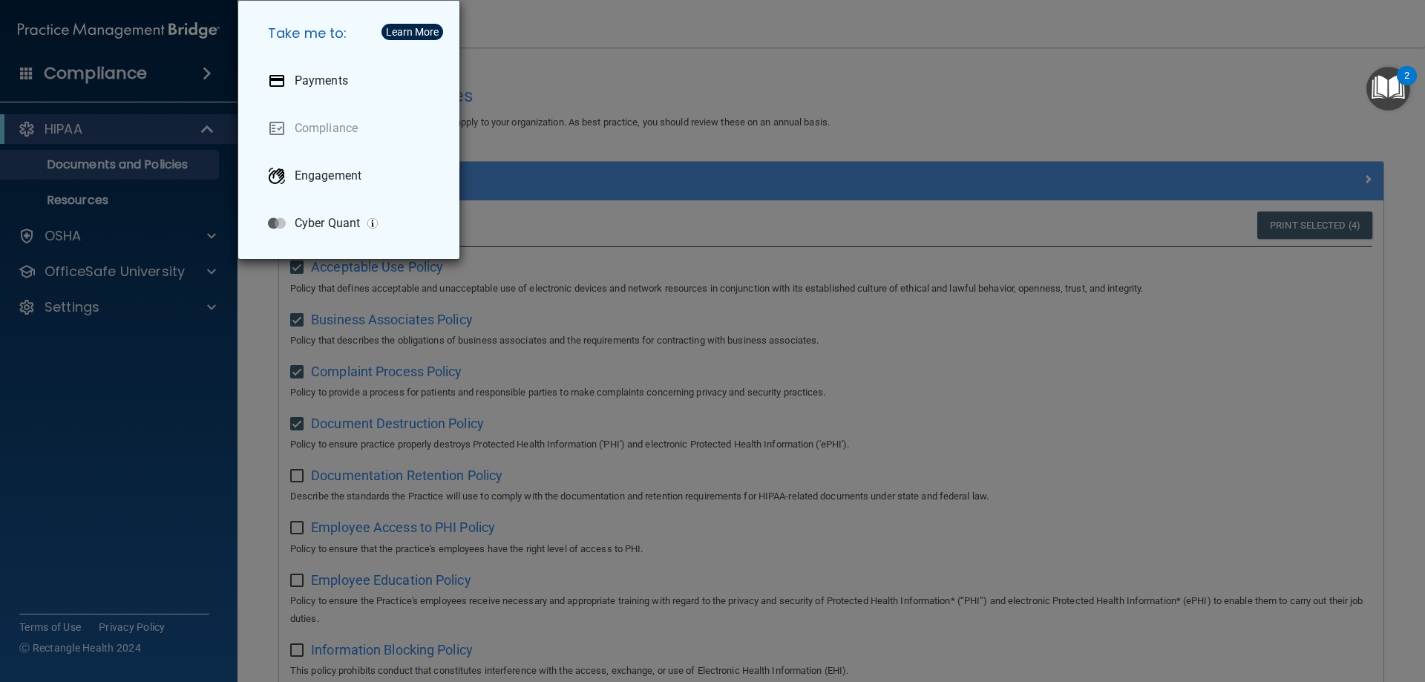 The width and height of the screenshot is (1425, 682). I want to click on h5: Take me to:, so click(352, 33).